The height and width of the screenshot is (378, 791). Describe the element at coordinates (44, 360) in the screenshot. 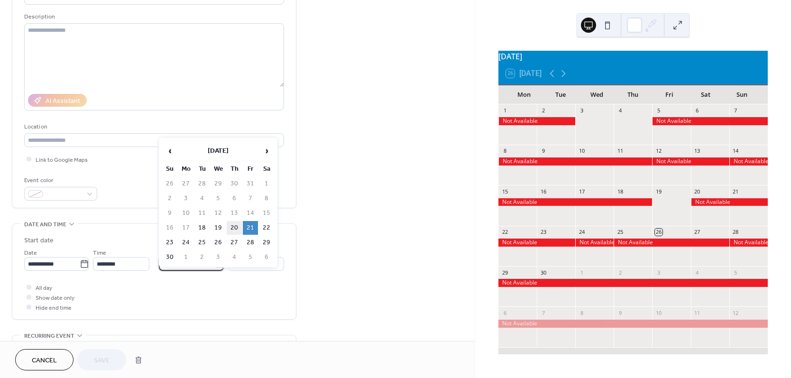

I see `button: Cancel` at that location.